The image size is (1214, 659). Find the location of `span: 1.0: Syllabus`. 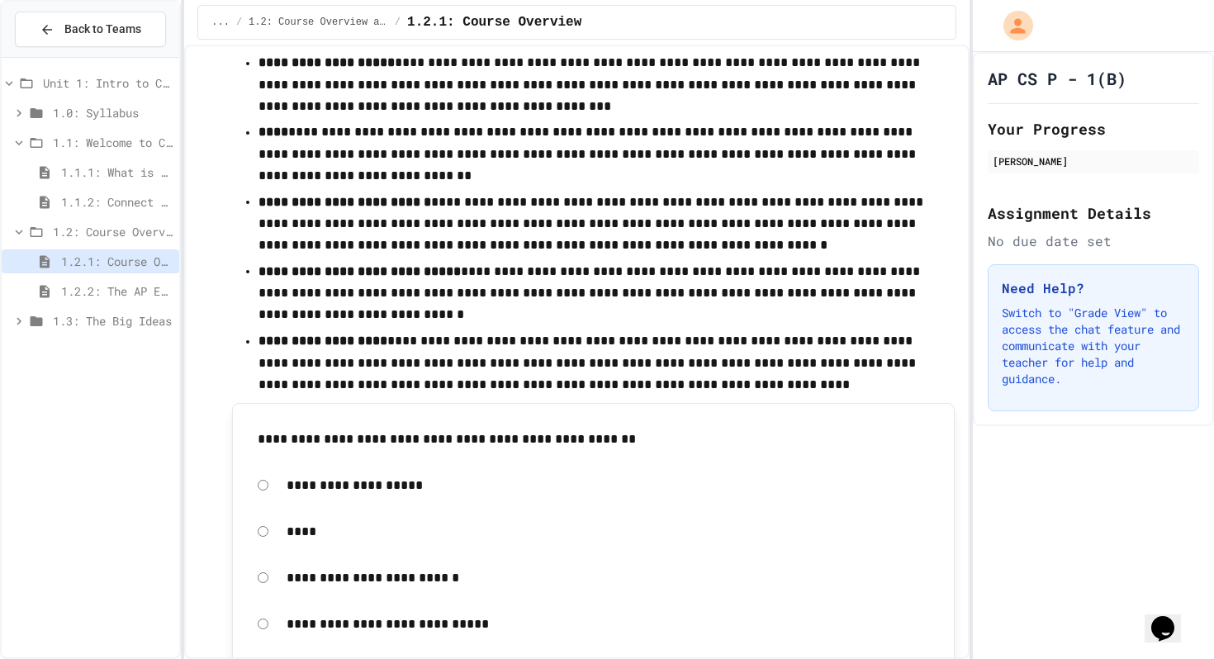

span: 1.0: Syllabus is located at coordinates (112, 112).